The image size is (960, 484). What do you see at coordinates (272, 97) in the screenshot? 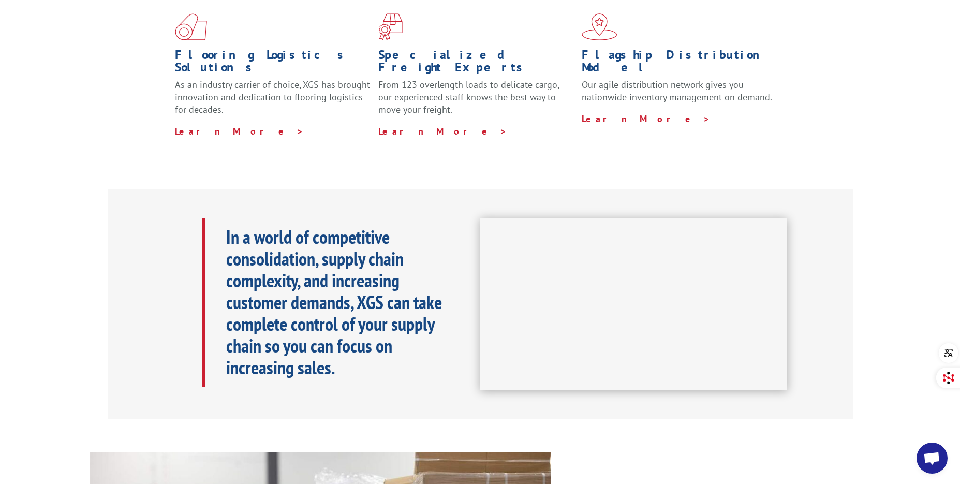
I see `span: As an industry carrier of choice, XGS has brought innovation and dedication to flooring logistics...` at bounding box center [272, 97].